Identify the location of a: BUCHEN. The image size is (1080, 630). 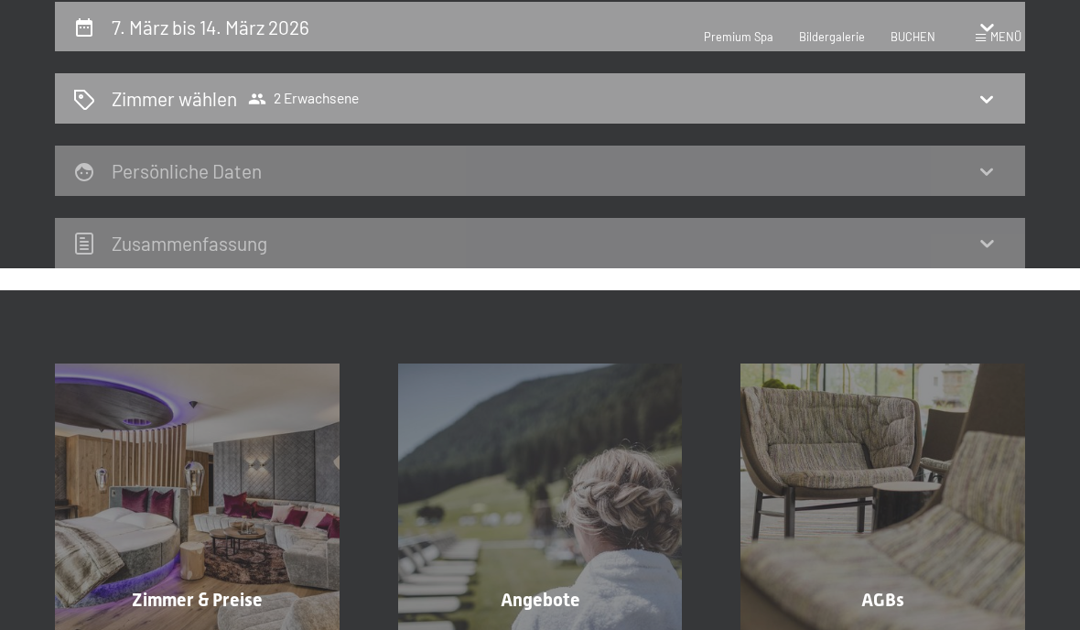
(913, 37).